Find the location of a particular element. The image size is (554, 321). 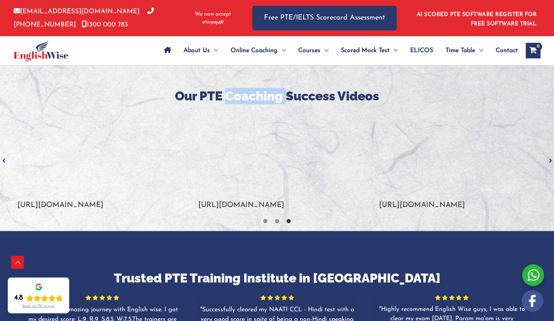

button: Next is located at coordinates (550, 161).